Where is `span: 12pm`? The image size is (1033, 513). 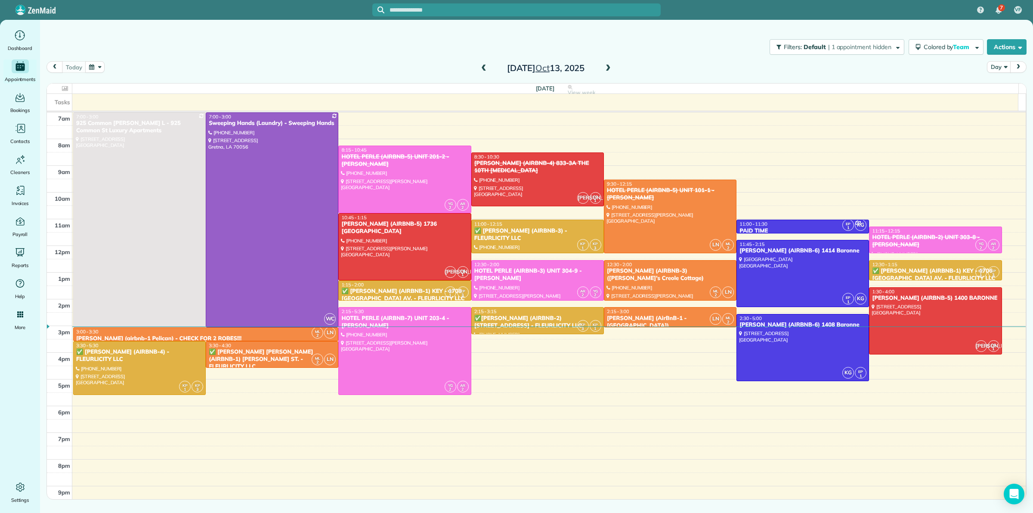
span: 12pm is located at coordinates (62, 252).